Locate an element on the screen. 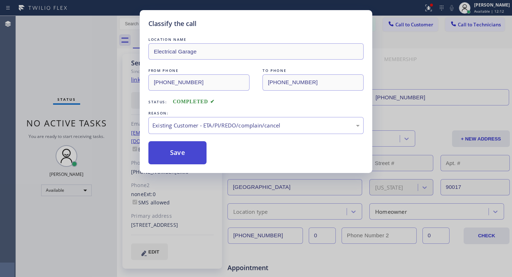  div: FROM PHONE is located at coordinates (199, 70).